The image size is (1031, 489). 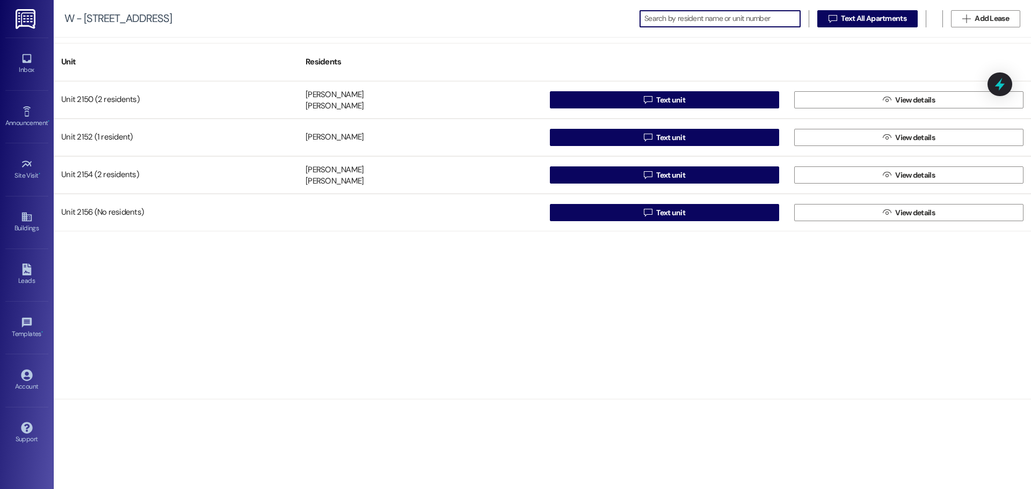 What do you see at coordinates (27, 170) in the screenshot?
I see `a: Site Visit •` at bounding box center [27, 170].